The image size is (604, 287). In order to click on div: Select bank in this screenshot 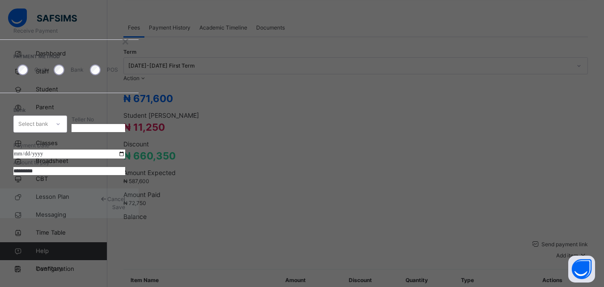, I will do `click(33, 124)`.